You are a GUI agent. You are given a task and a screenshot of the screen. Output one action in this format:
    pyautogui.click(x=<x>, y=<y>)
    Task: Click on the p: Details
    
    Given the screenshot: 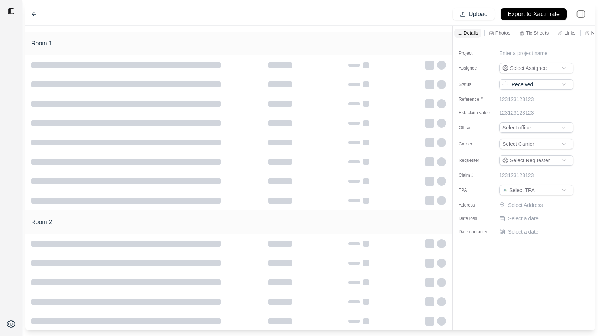 What is the action you would take?
    pyautogui.click(x=471, y=33)
    